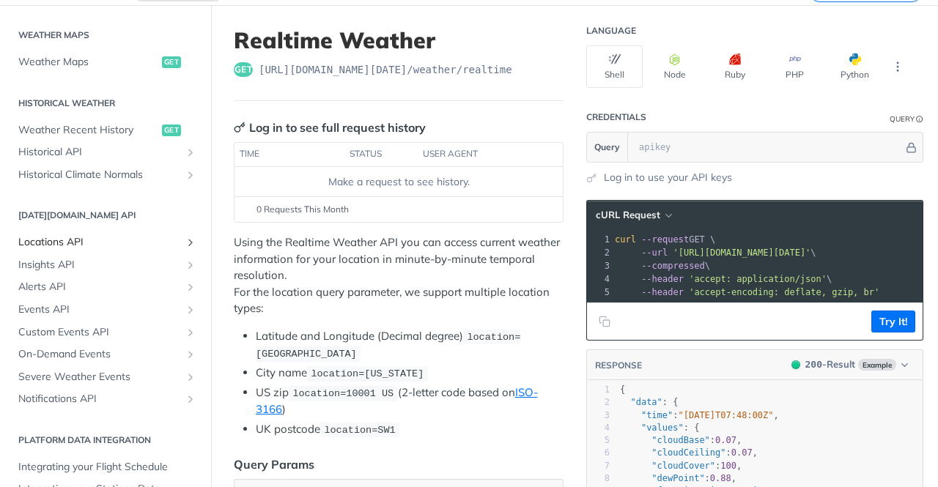 The height and width of the screenshot is (487, 938). I want to click on span: "time", so click(656, 415).